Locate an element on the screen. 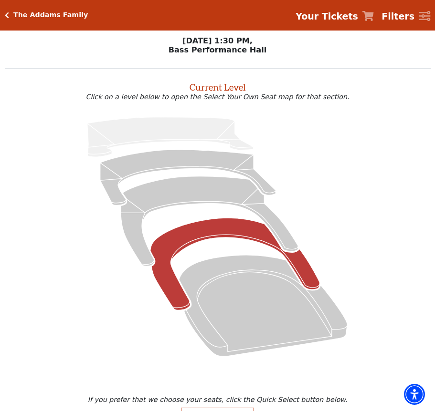 The height and width of the screenshot is (411, 435). strong: Filters is located at coordinates (397, 16).